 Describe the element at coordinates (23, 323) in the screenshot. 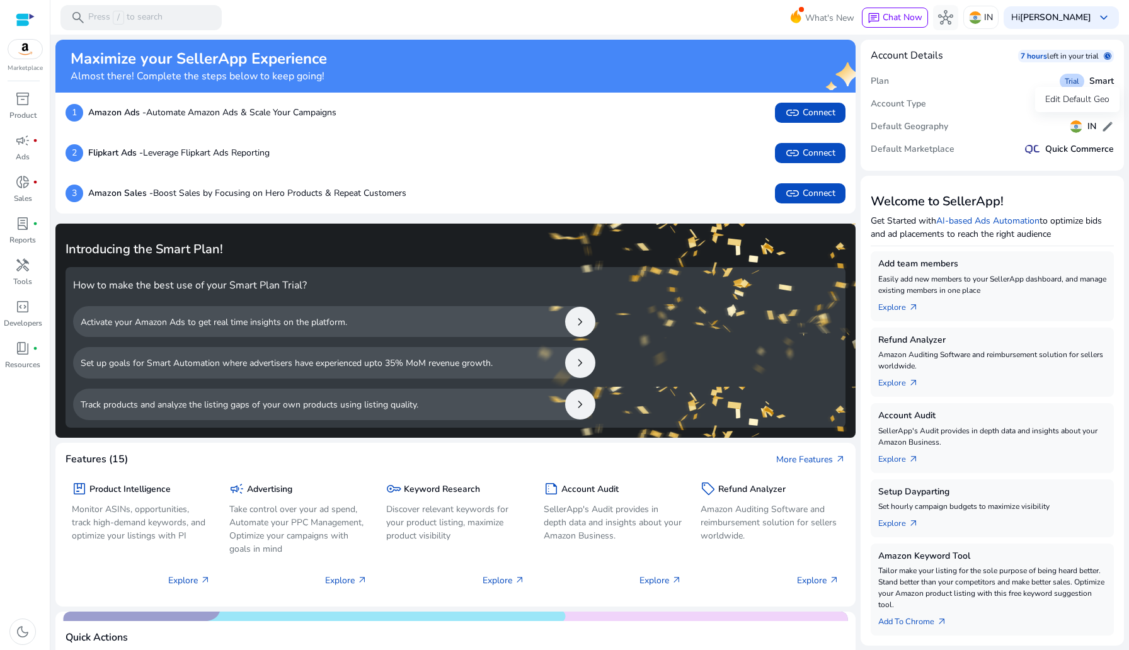

I see `p: Developers` at that location.